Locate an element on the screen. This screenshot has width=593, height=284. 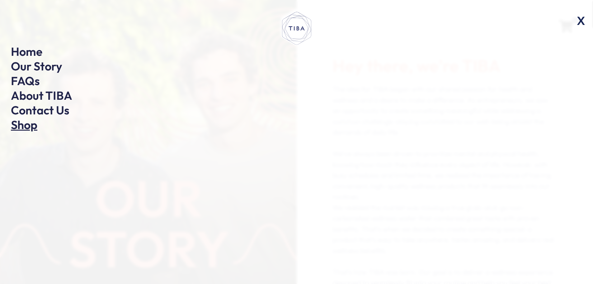
a: Contact Us is located at coordinates (40, 110).